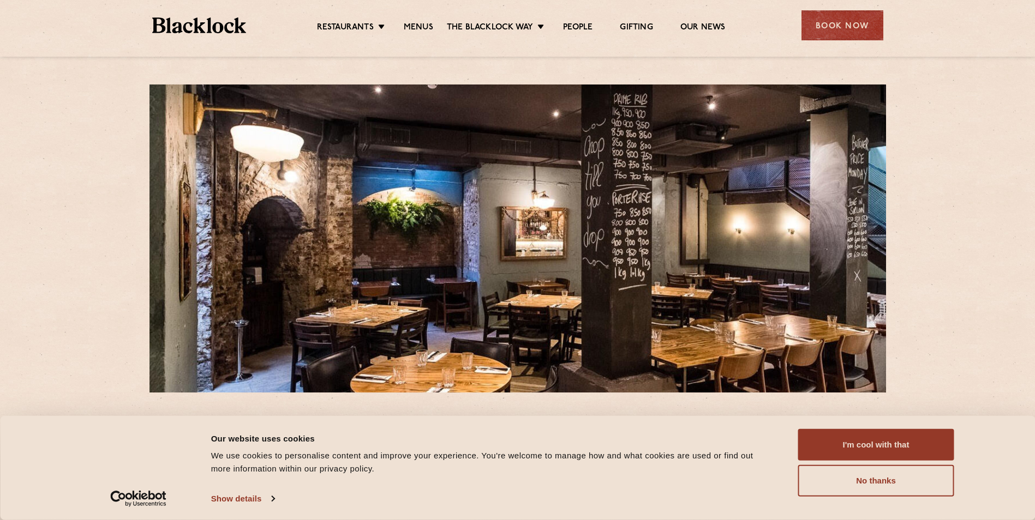 The height and width of the screenshot is (520, 1035). Describe the element at coordinates (876, 481) in the screenshot. I see `button: No thanks` at that location.